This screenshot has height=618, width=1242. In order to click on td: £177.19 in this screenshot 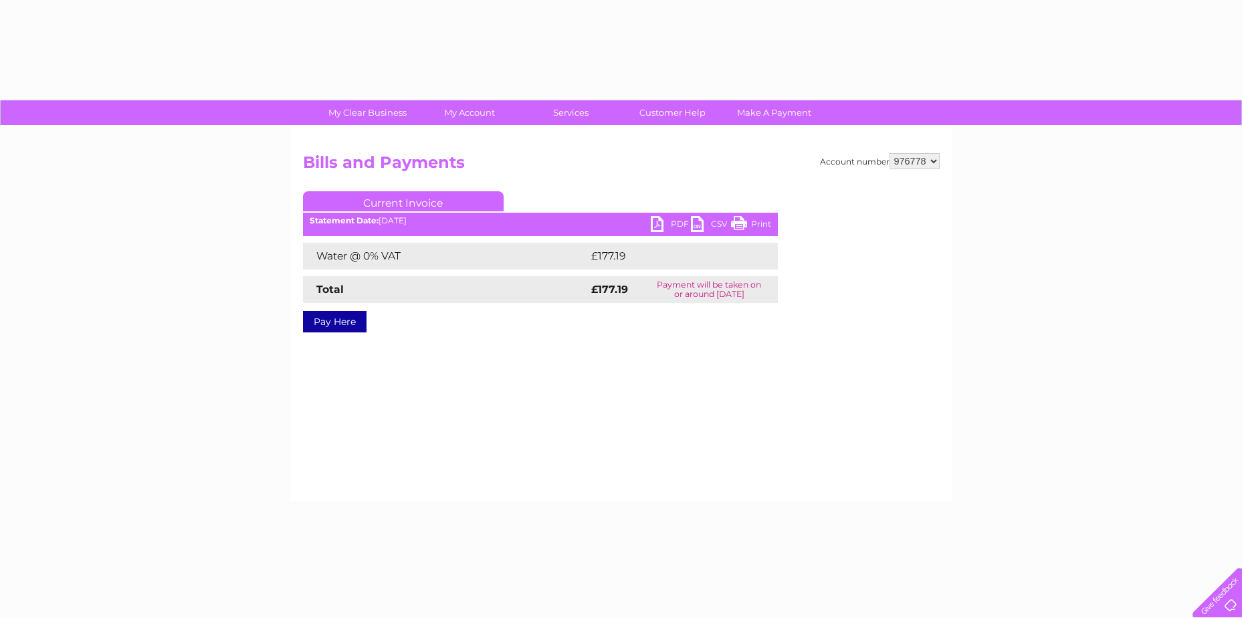, I will do `click(669, 256)`.